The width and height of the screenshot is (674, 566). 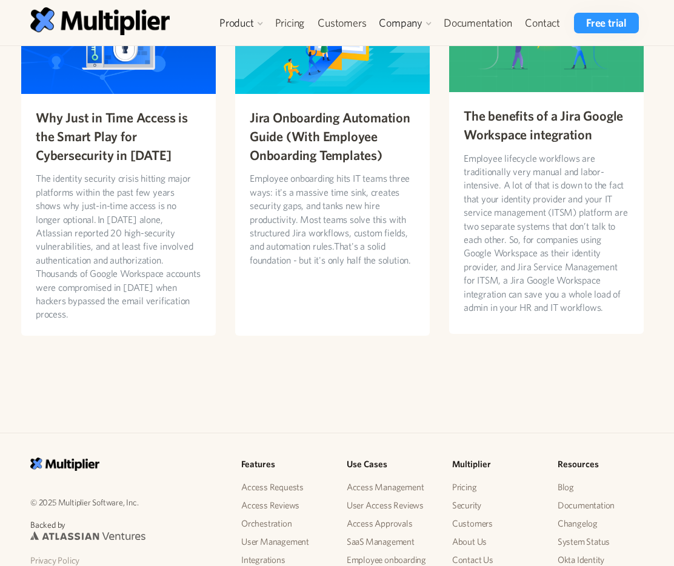 I want to click on a: SaaS Management, so click(x=390, y=542).